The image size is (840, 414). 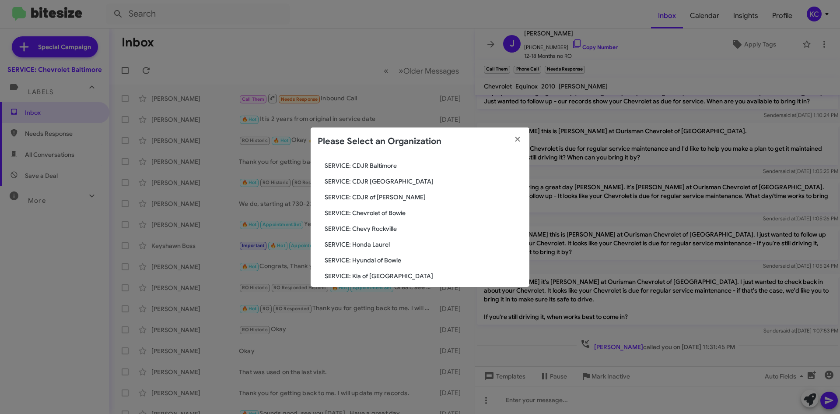 What do you see at coordinates (424, 213) in the screenshot?
I see `span: SERVICE: Chevrolet of Bowie` at bounding box center [424, 213].